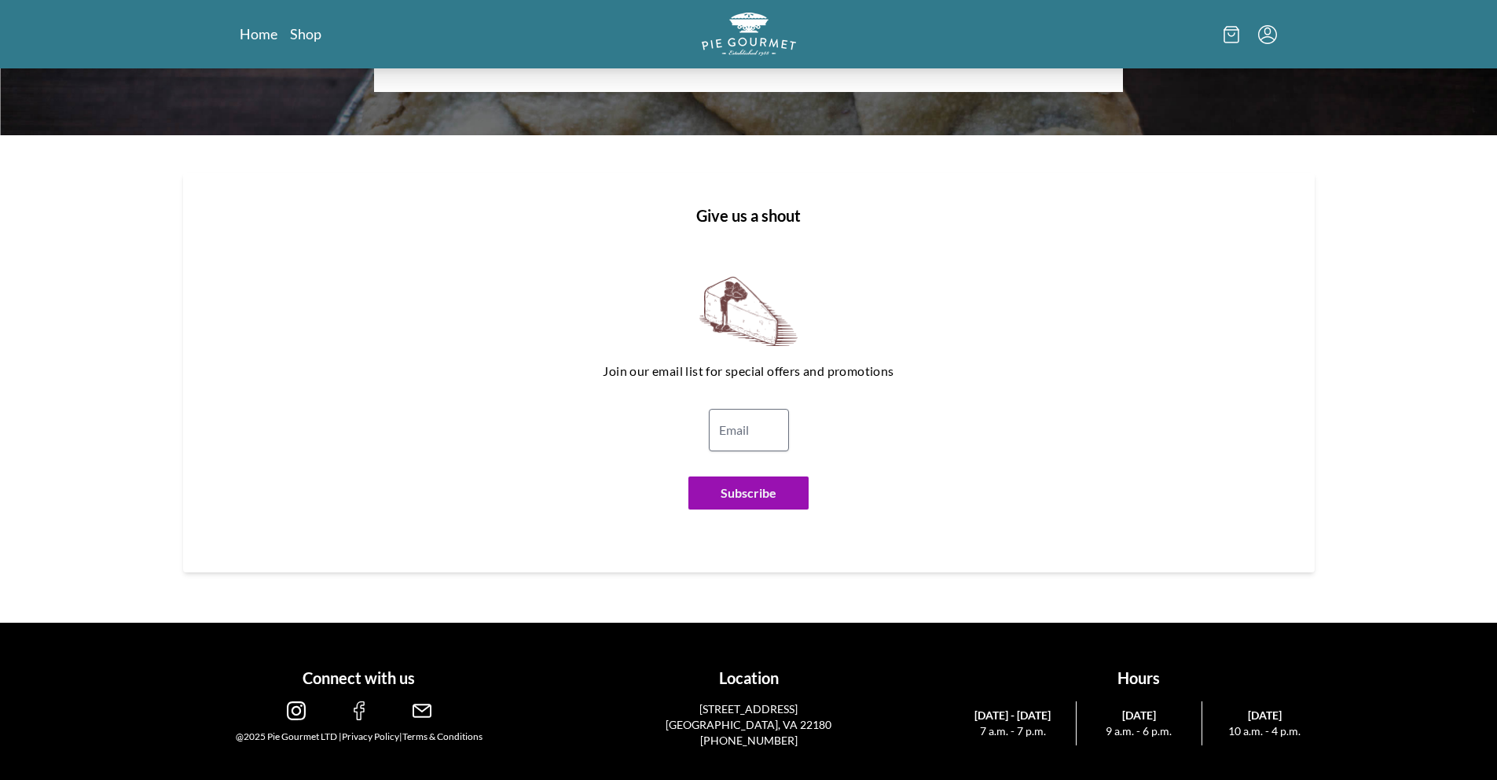  I want to click on a: Shop, so click(306, 34).